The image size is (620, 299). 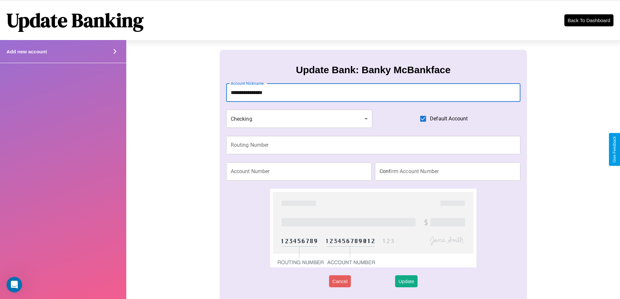 What do you see at coordinates (27, 51) in the screenshot?
I see `h4: Add new account` at bounding box center [27, 51].